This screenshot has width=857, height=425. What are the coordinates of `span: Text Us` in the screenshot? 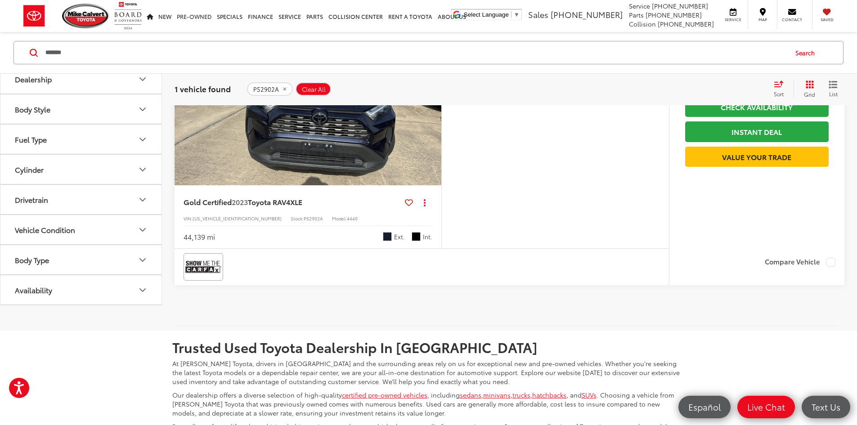 It's located at (826, 407).